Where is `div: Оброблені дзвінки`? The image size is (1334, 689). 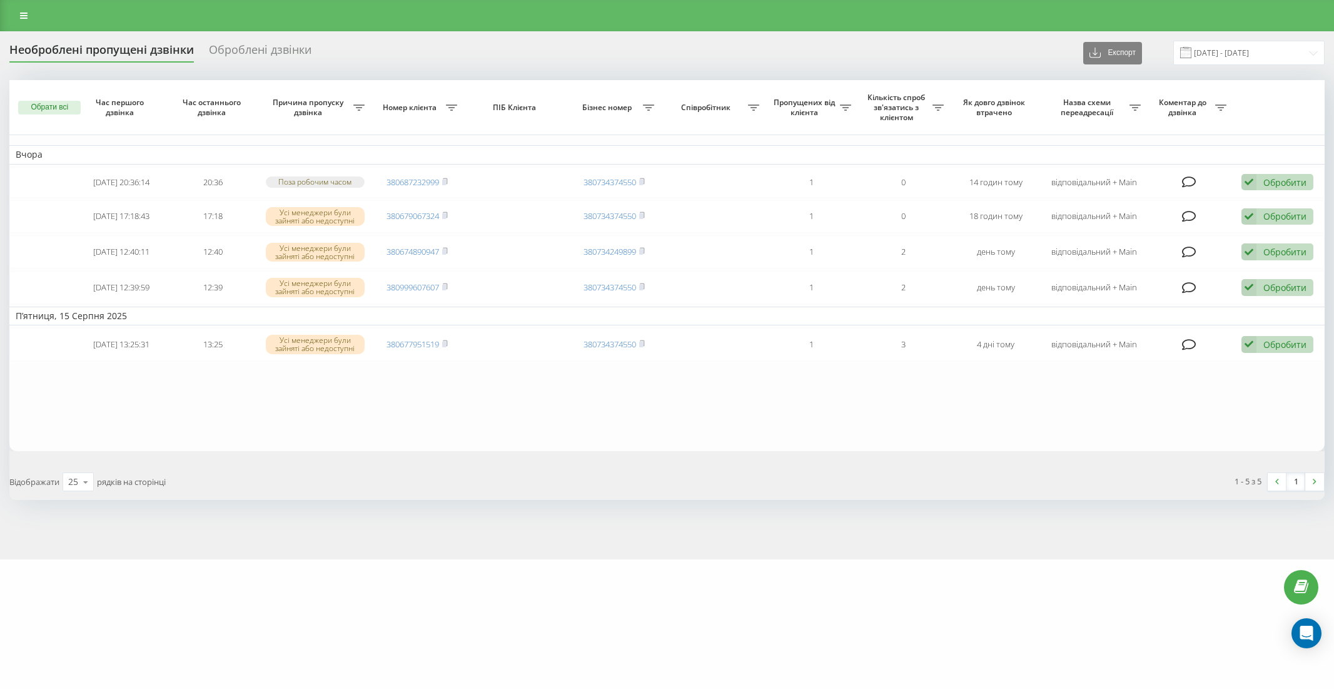 div: Оброблені дзвінки is located at coordinates (260, 53).